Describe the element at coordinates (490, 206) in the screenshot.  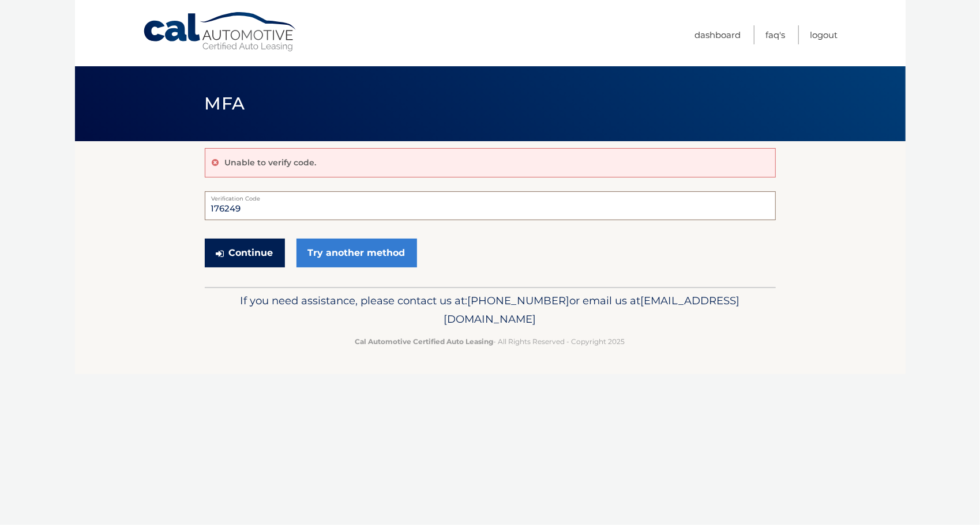
I see `input: Verification Code` at that location.